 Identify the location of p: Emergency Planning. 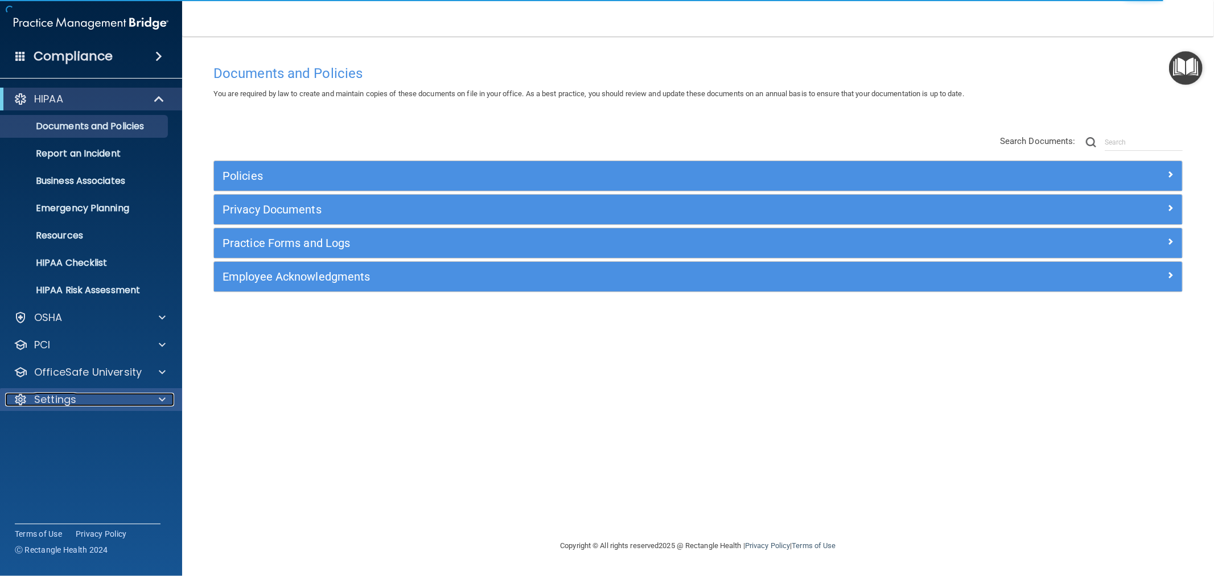
(85, 208).